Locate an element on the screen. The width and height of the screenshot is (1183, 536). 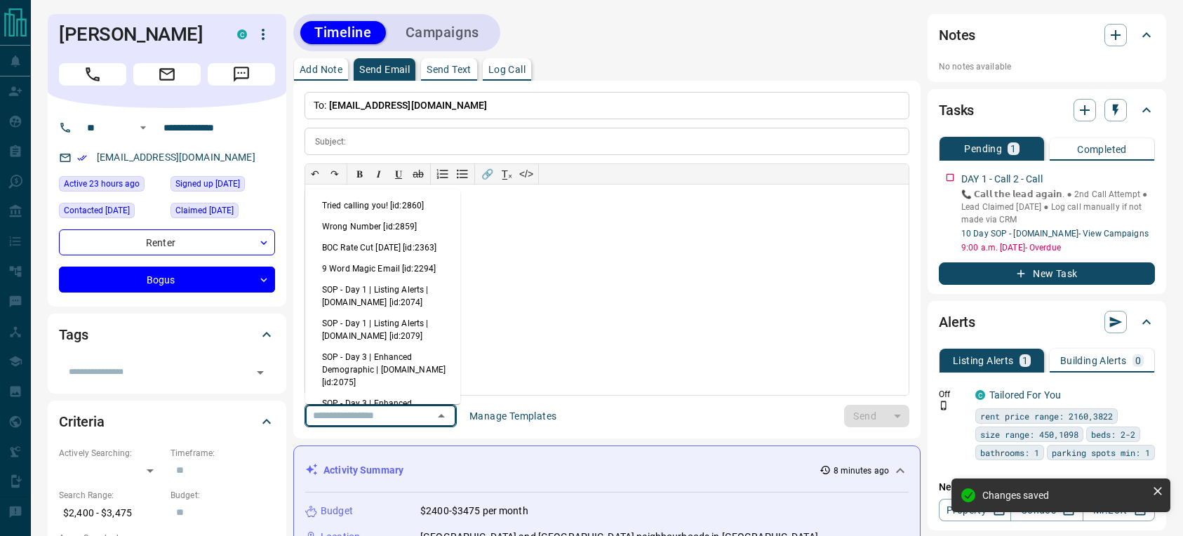
div: Notes is located at coordinates (1046, 35).